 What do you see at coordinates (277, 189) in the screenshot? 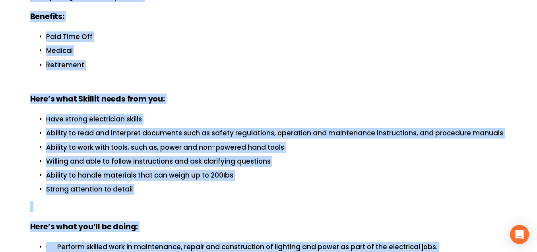
I see `p: Strong attention to detail` at bounding box center [277, 189].